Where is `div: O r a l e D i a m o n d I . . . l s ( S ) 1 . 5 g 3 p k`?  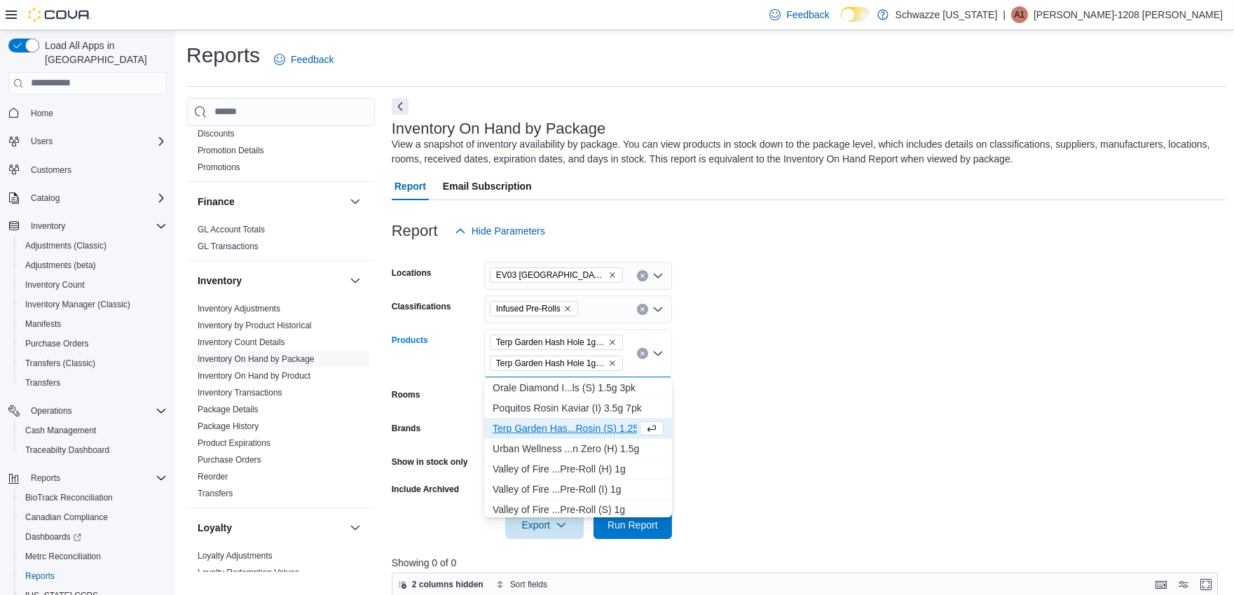
div: O r a l e D i a m o n d I . . . l s ( S ) 1 . 5 g 3 p k is located at coordinates (578, 388).